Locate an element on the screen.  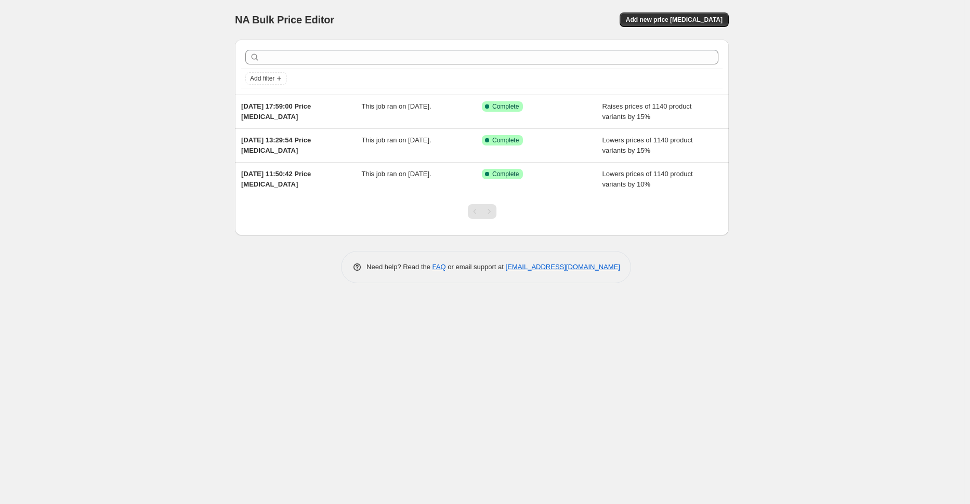
nav: Pagination is located at coordinates (482, 212).